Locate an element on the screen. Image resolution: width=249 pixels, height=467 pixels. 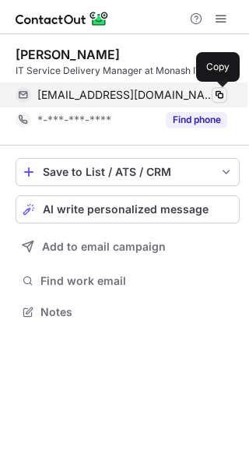
button: Notes is located at coordinates (128, 312).